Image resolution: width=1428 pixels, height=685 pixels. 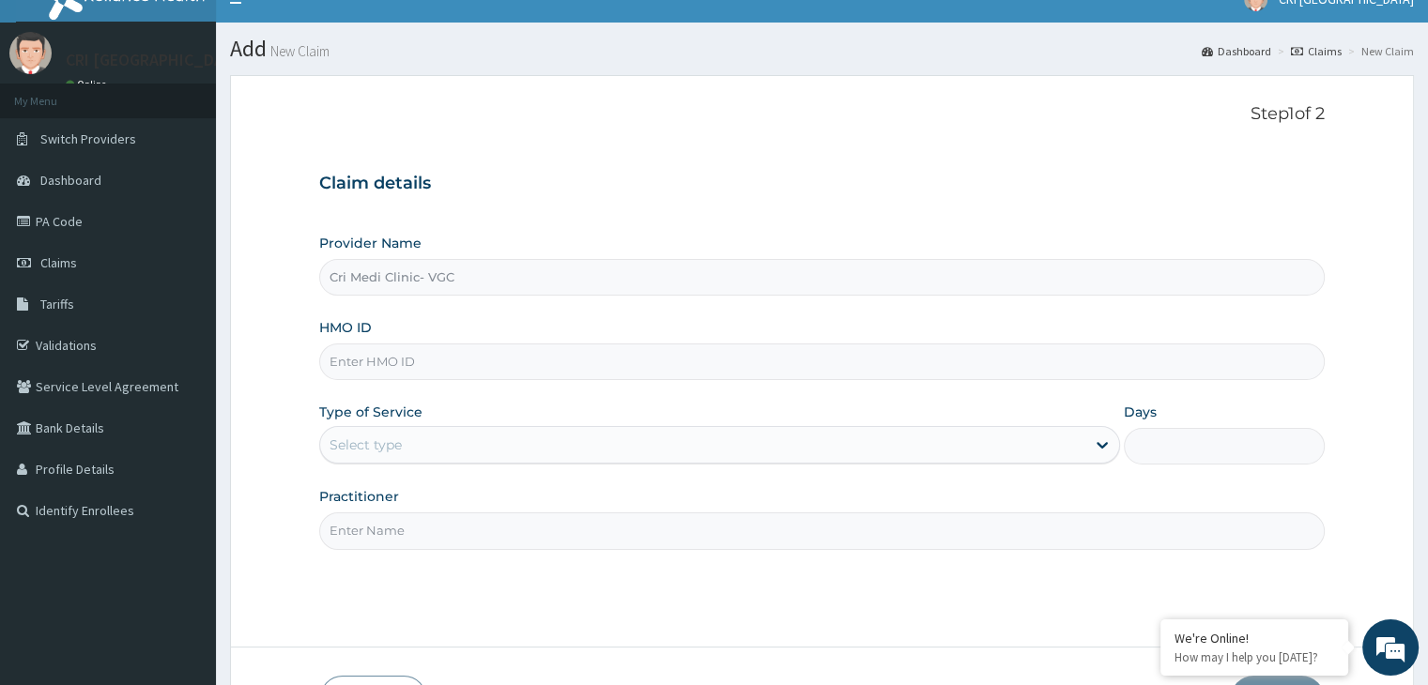 What do you see at coordinates (359, 497) in the screenshot?
I see `label: Practitioner` at bounding box center [359, 497].